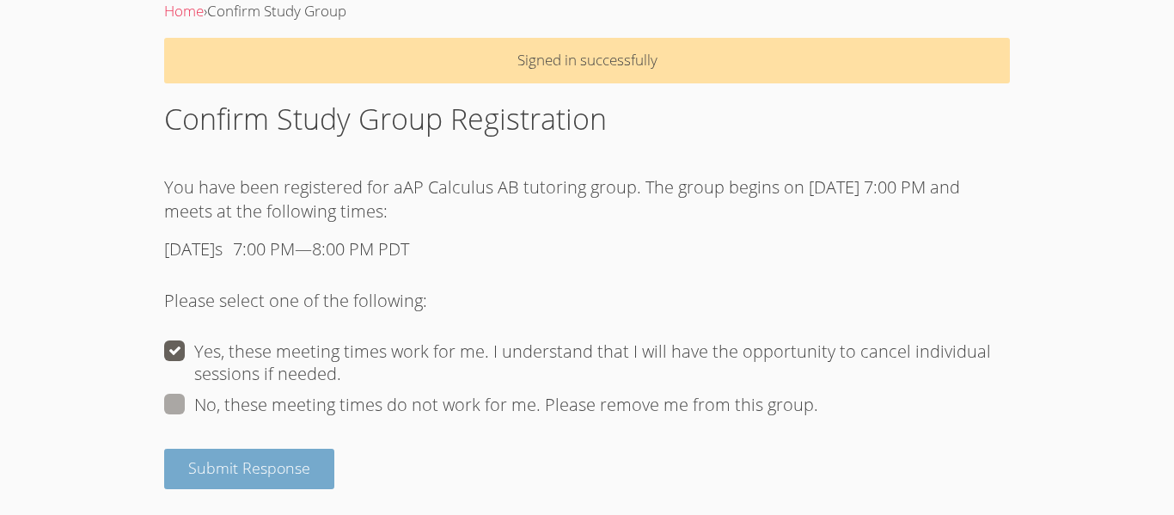  I want to click on p: Please select one of the following:, so click(587, 301).